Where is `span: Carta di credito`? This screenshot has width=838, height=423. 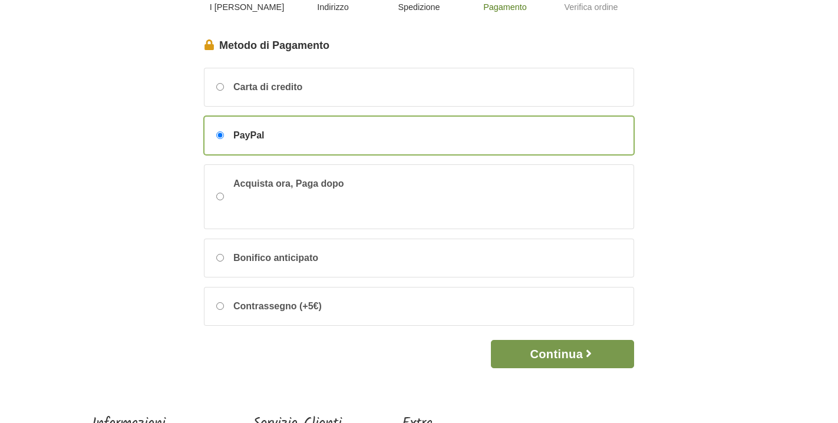 span: Carta di credito is located at coordinates (268, 87).